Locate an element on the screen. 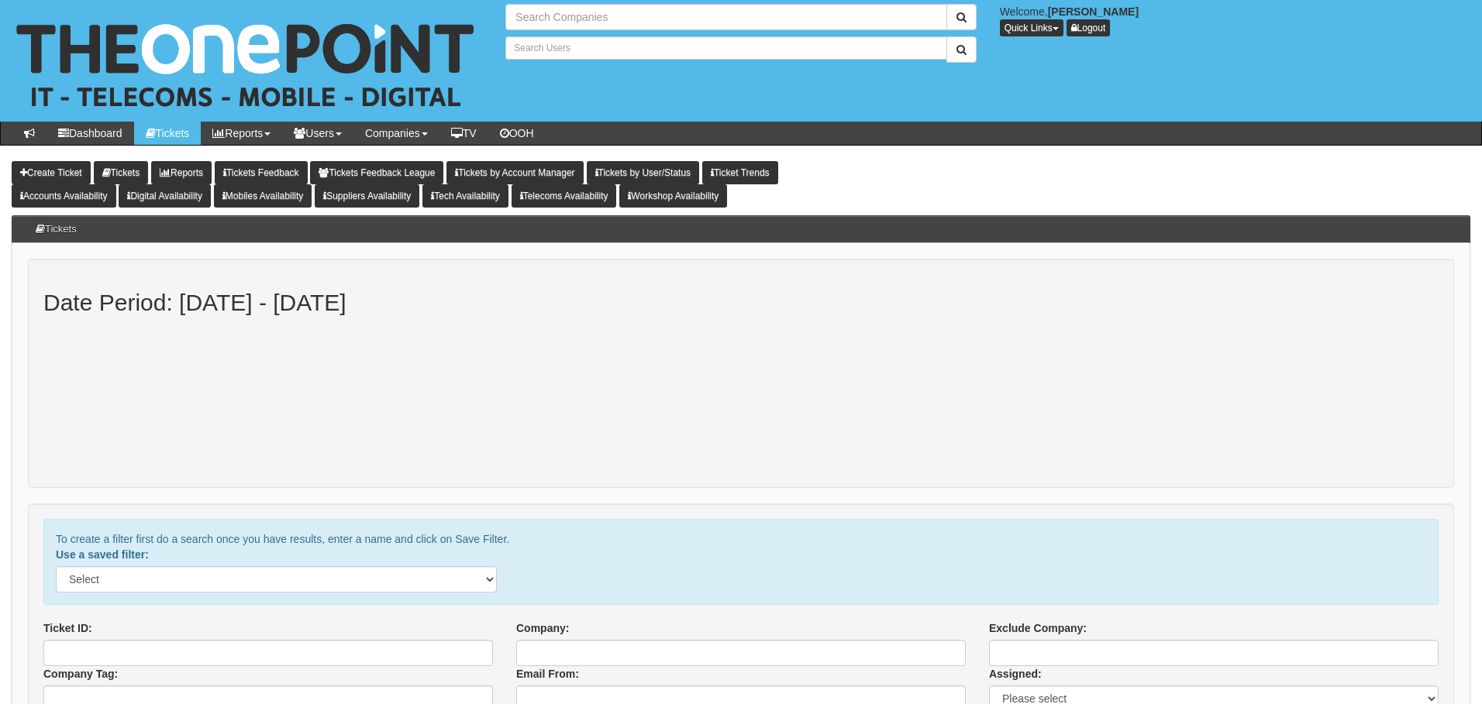 This screenshot has height=704, width=1482. p: To create a filter first do a search once you have results, enter a name and click on Save Filter. is located at coordinates (741, 539).